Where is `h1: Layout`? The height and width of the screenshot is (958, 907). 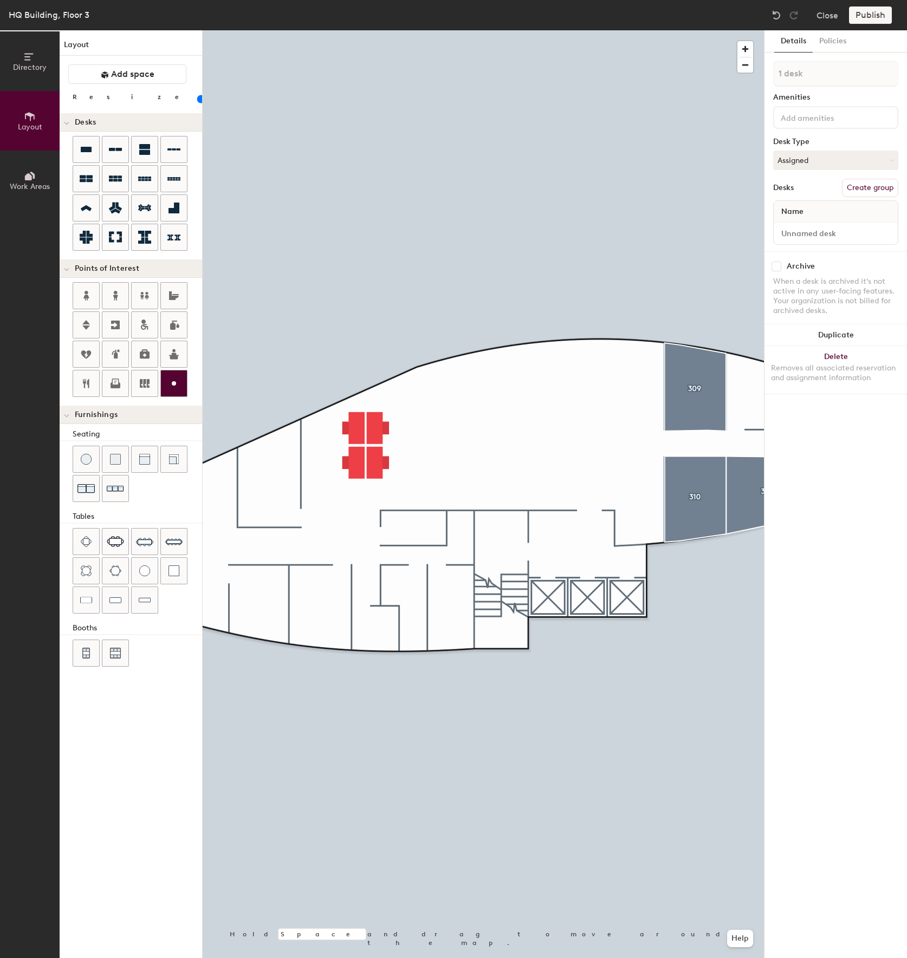 h1: Layout is located at coordinates (131, 47).